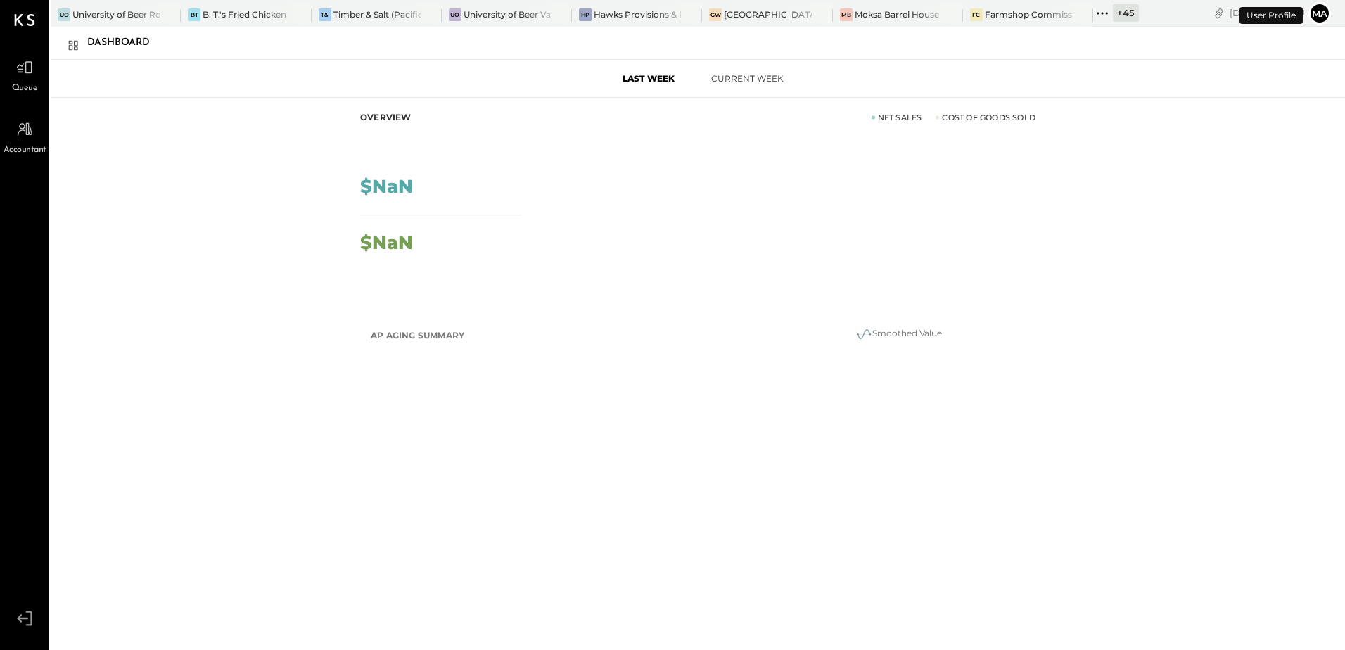 The width and height of the screenshot is (1345, 650). I want to click on button: ma, so click(1319, 13).